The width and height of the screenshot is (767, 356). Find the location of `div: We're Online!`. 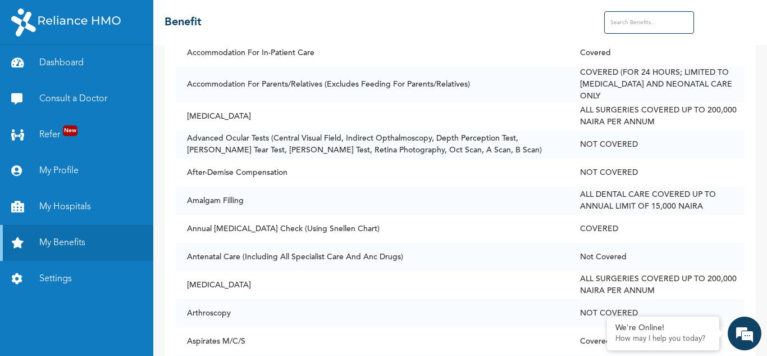

div: We're Online! is located at coordinates (663, 327).